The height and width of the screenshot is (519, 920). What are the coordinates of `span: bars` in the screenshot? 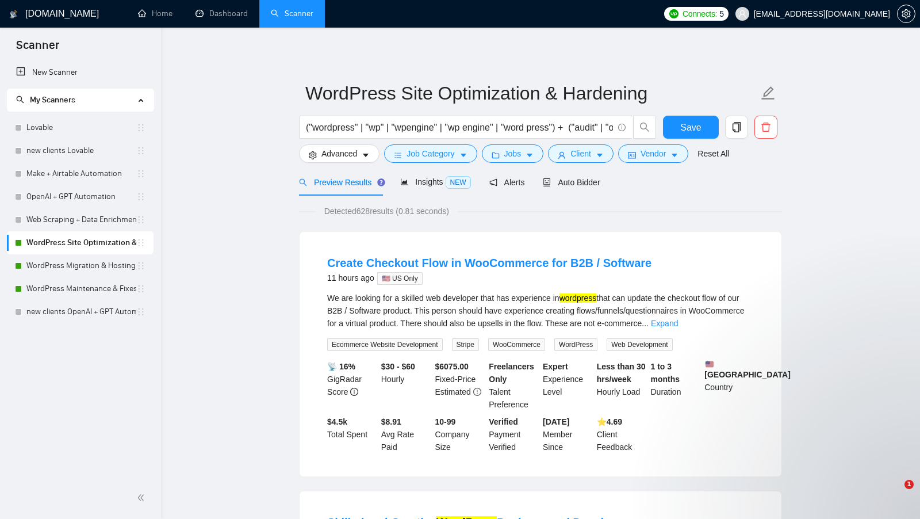 It's located at (398, 155).